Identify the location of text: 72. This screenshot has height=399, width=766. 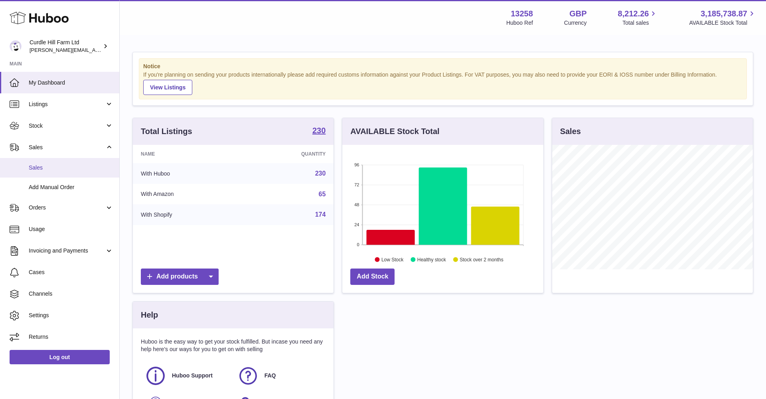
(357, 185).